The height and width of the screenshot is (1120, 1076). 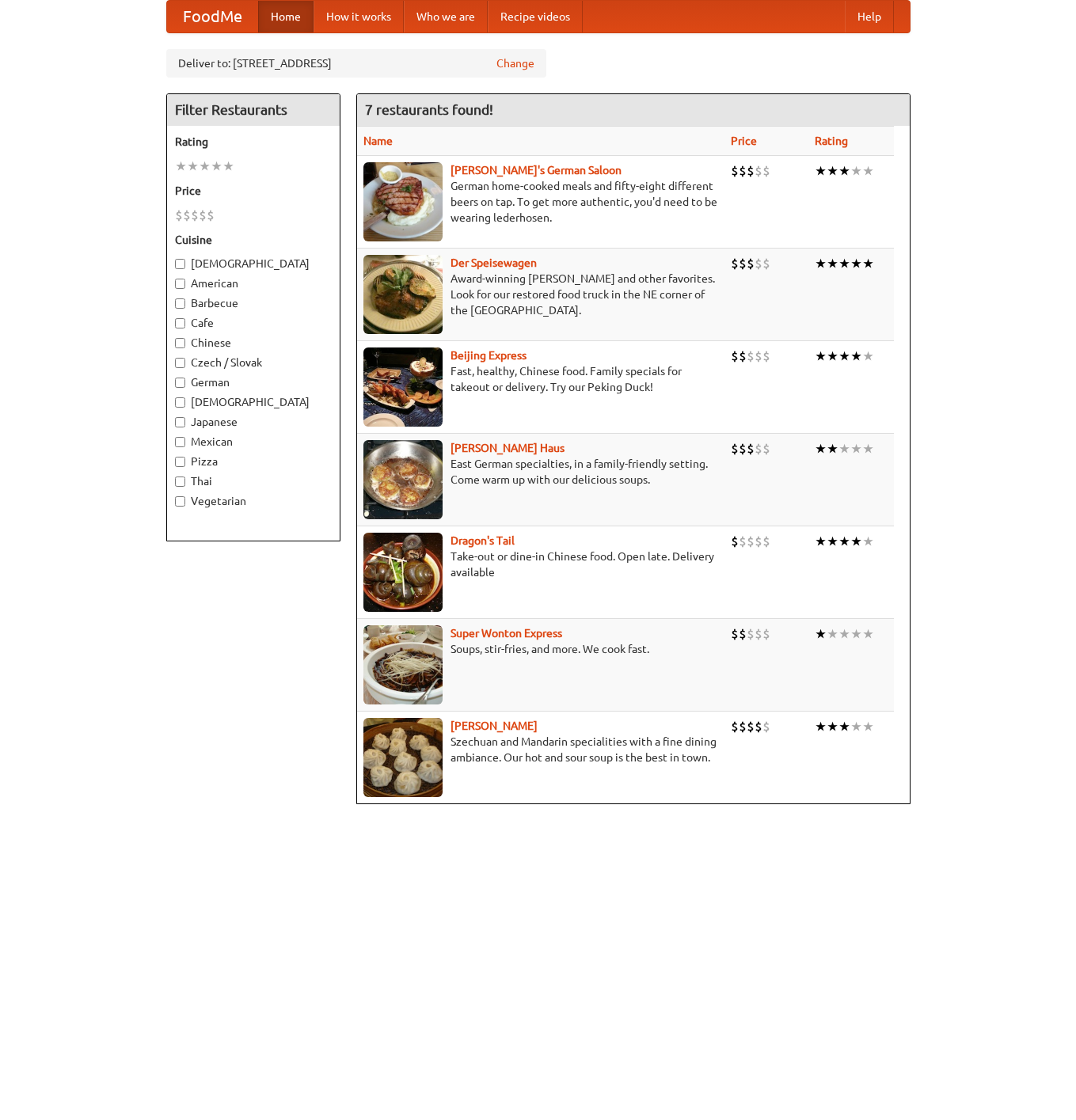 I want to click on label: Chinese, so click(x=253, y=343).